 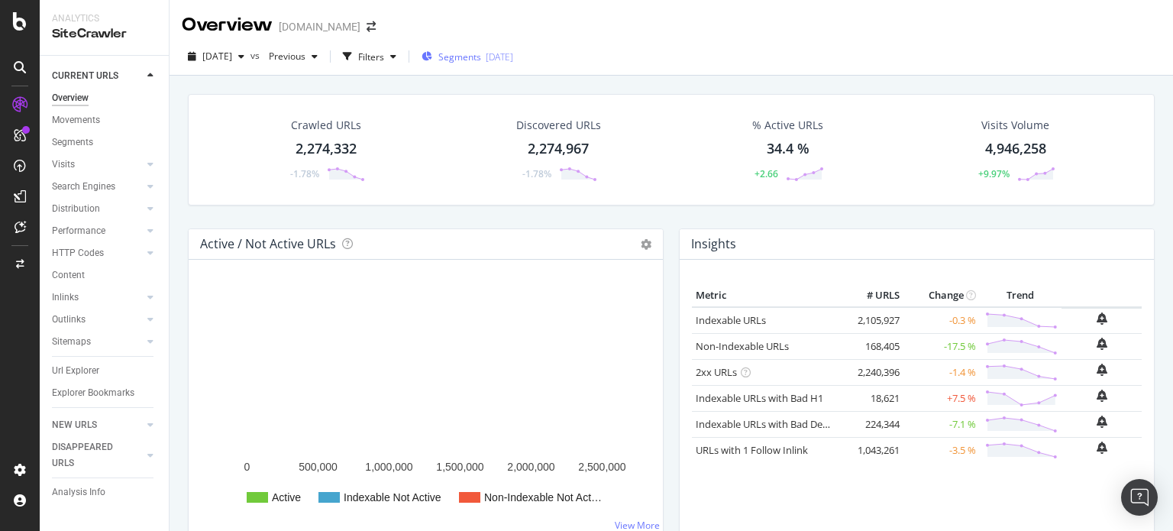 What do you see at coordinates (90, 455) in the screenshot?
I see `div: DISAPPEARED URLS` at bounding box center [90, 455].